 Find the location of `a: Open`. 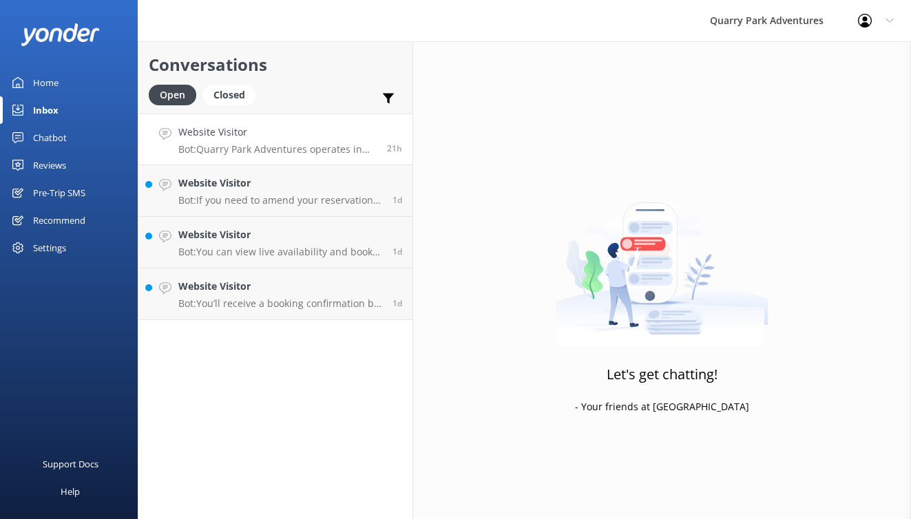

a: Open is located at coordinates (176, 94).